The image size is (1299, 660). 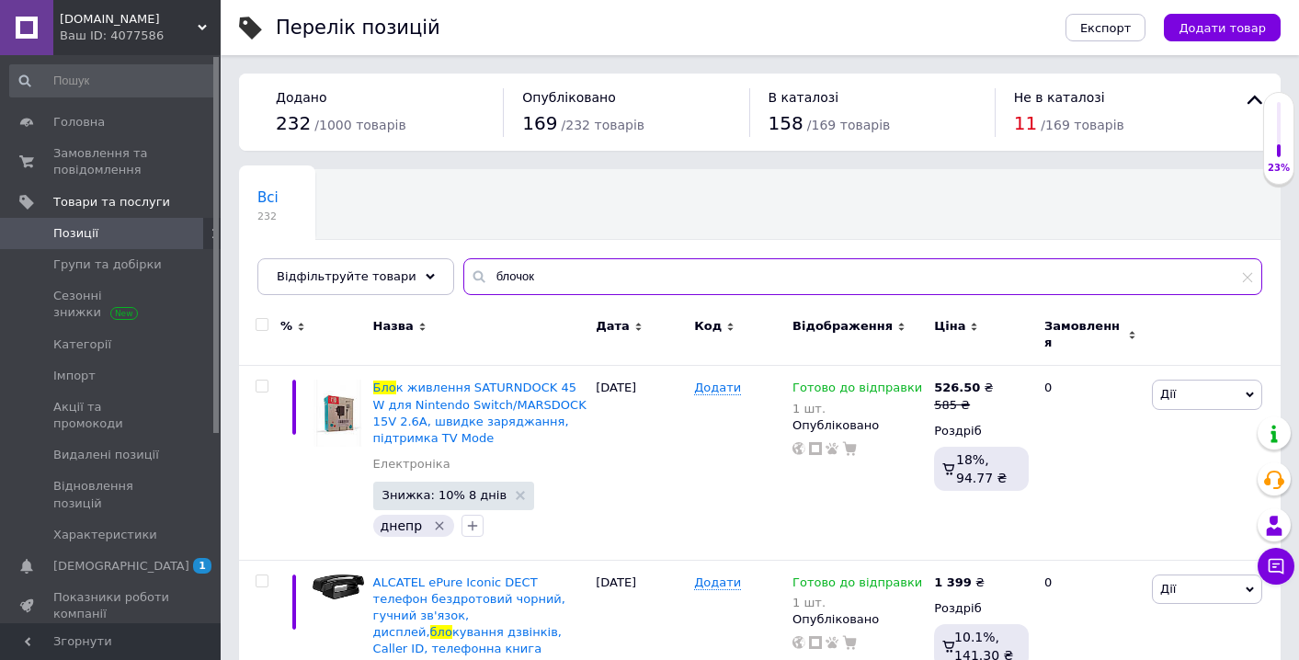 What do you see at coordinates (359, 125) in the screenshot?
I see `span: / 1000 товарів` at bounding box center [359, 125].